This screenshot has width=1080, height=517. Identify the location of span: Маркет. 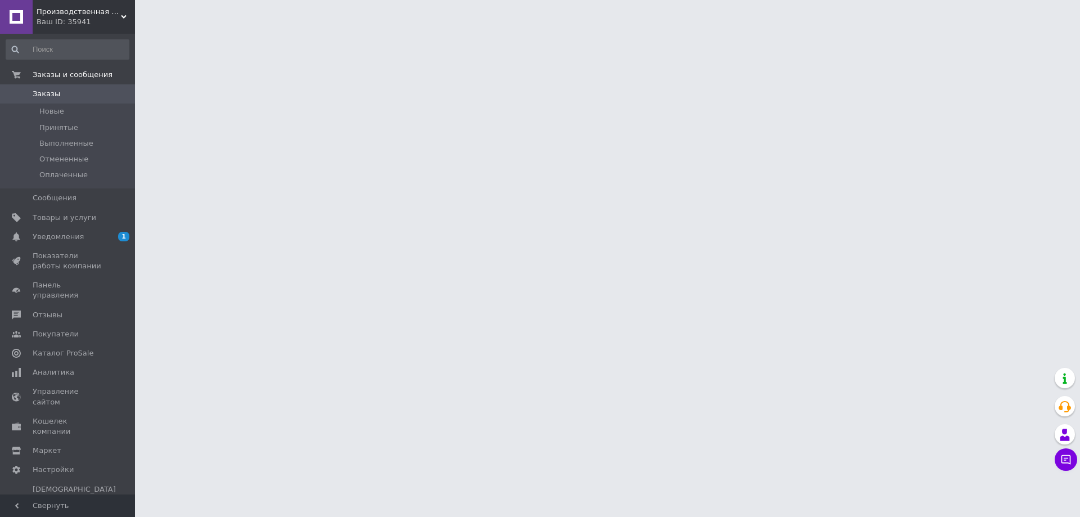
(47, 450).